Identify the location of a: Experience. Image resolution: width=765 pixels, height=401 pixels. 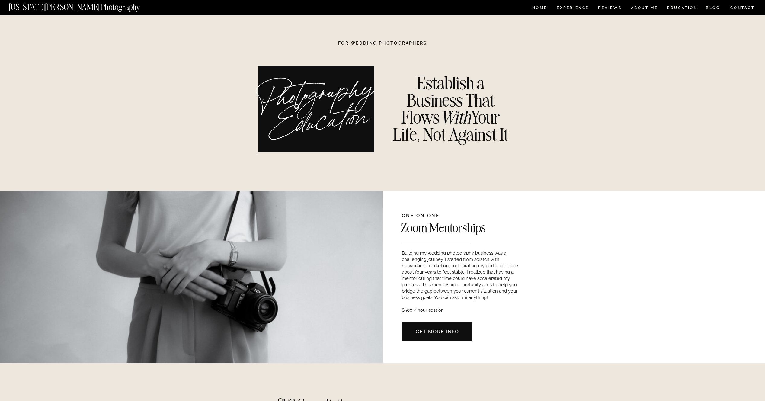
(572, 8).